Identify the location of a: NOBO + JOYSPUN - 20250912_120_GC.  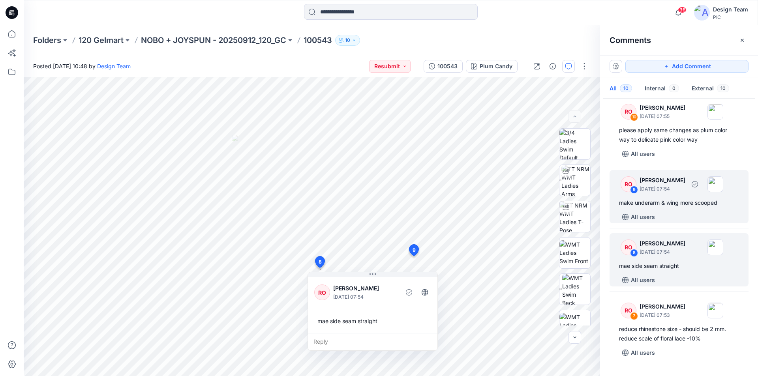
(214, 40).